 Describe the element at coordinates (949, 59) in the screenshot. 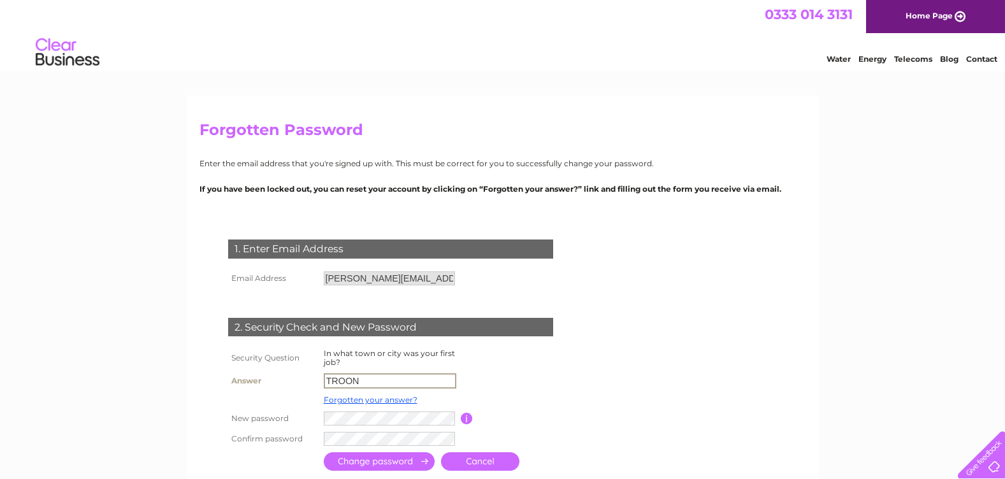

I see `a: Blog` at that location.